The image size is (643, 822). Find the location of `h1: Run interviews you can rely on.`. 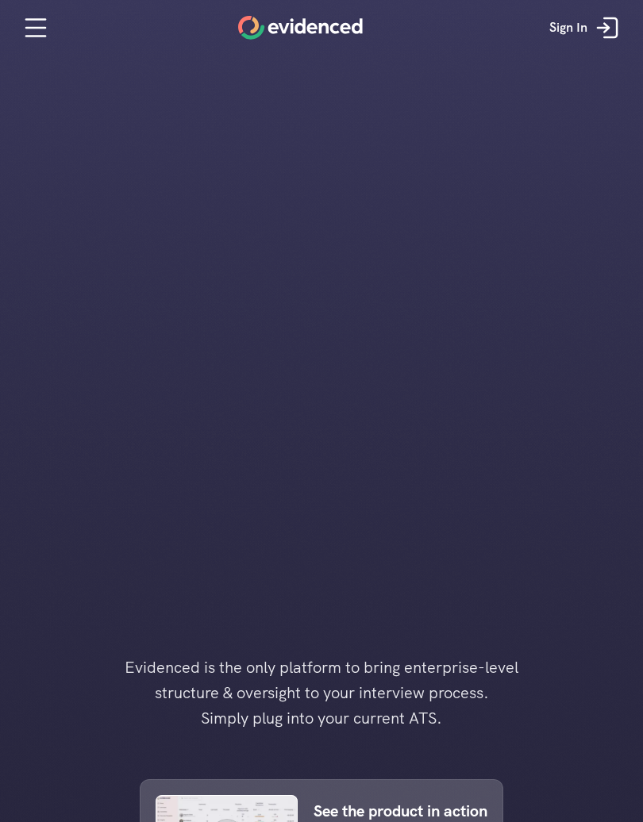

h1: Run interviews you can rely on. is located at coordinates (321, 192).